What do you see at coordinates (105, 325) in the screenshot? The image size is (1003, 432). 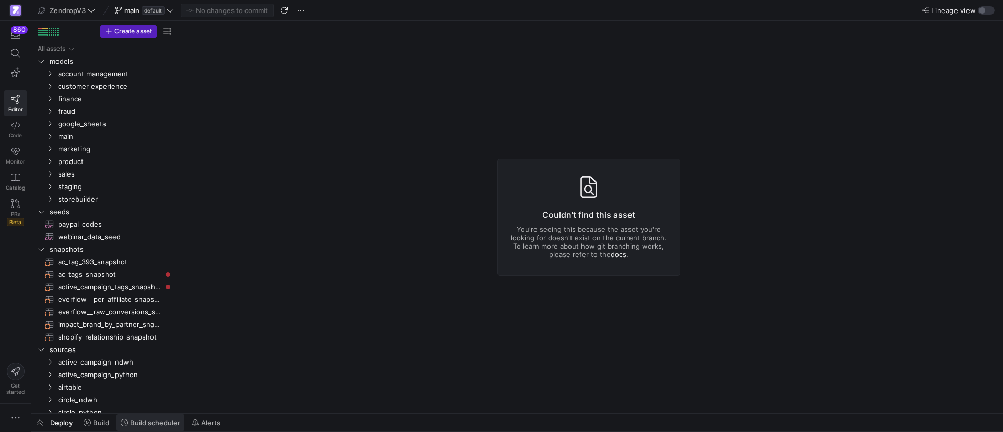 I see `a: impact_brand_by_partner_snapshot​​​​​​​` at bounding box center [105, 325].